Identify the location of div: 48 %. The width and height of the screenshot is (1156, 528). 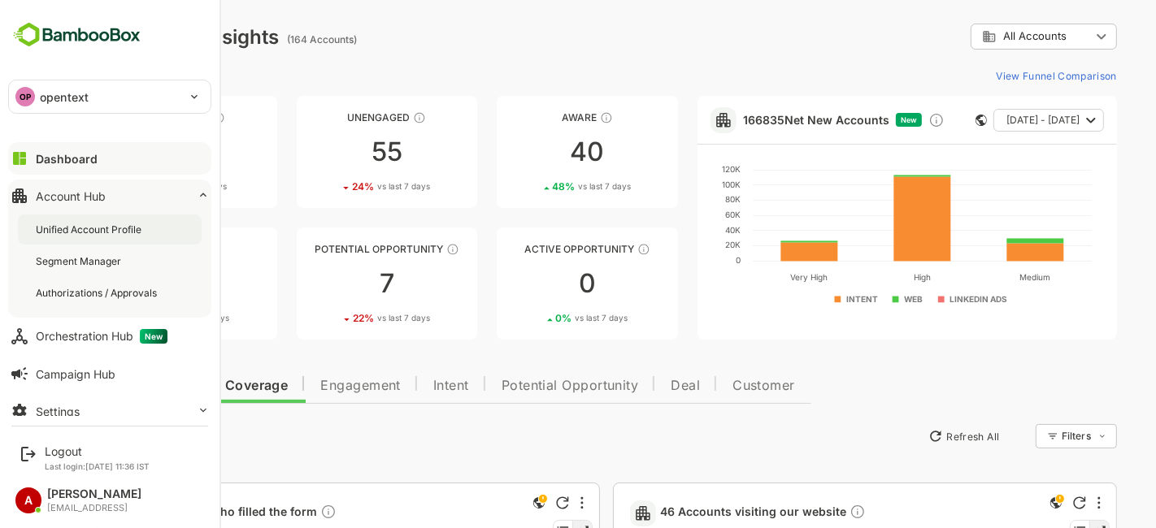
(535, 186).